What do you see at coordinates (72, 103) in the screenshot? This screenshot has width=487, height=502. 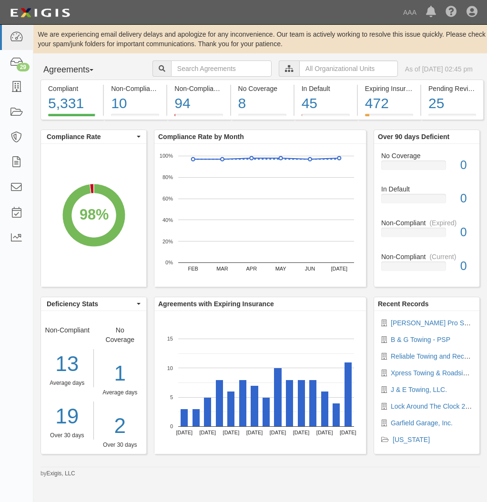 I see `div: 5,331` at bounding box center [72, 103].